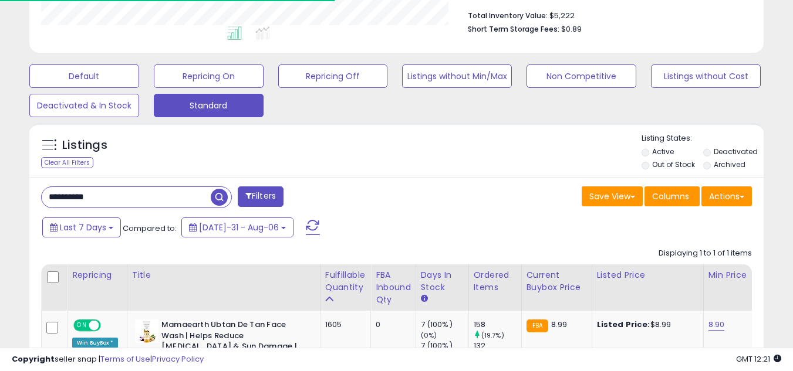 The width and height of the screenshot is (793, 371). I want to click on p: Listing States:, so click(702, 138).